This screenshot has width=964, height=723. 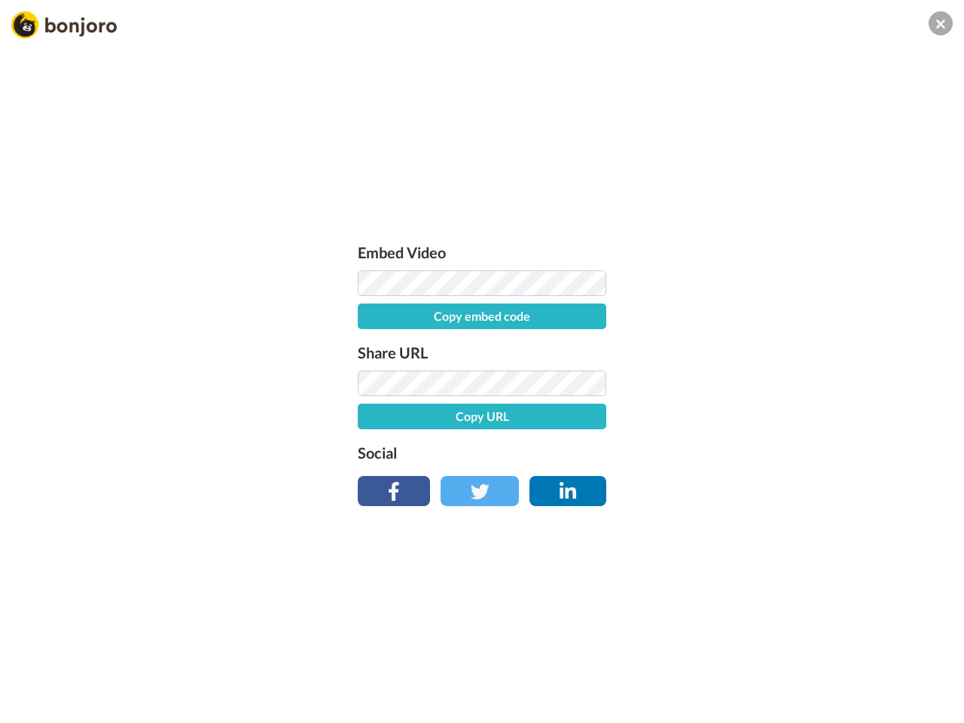 I want to click on button: Copy URL, so click(x=482, y=417).